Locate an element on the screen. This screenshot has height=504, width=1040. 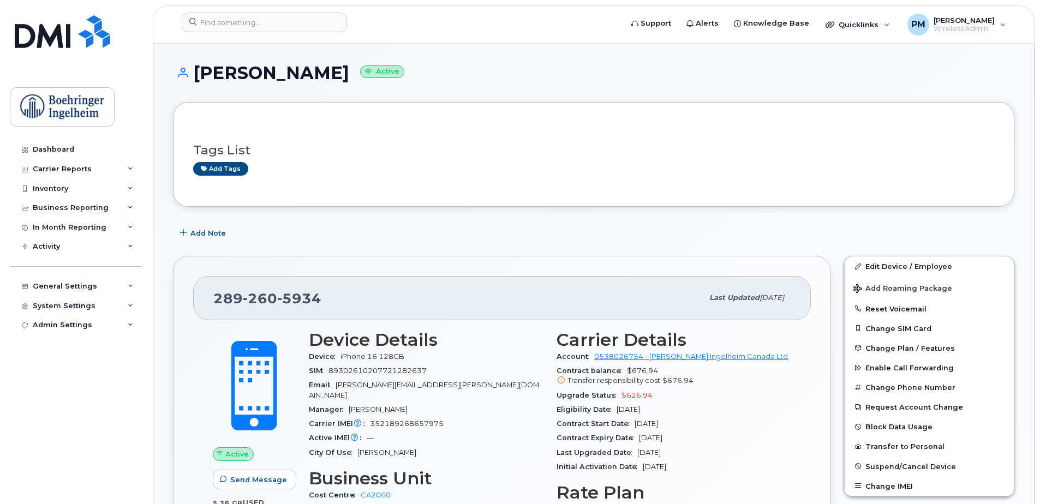
span: Active is located at coordinates (237, 454).